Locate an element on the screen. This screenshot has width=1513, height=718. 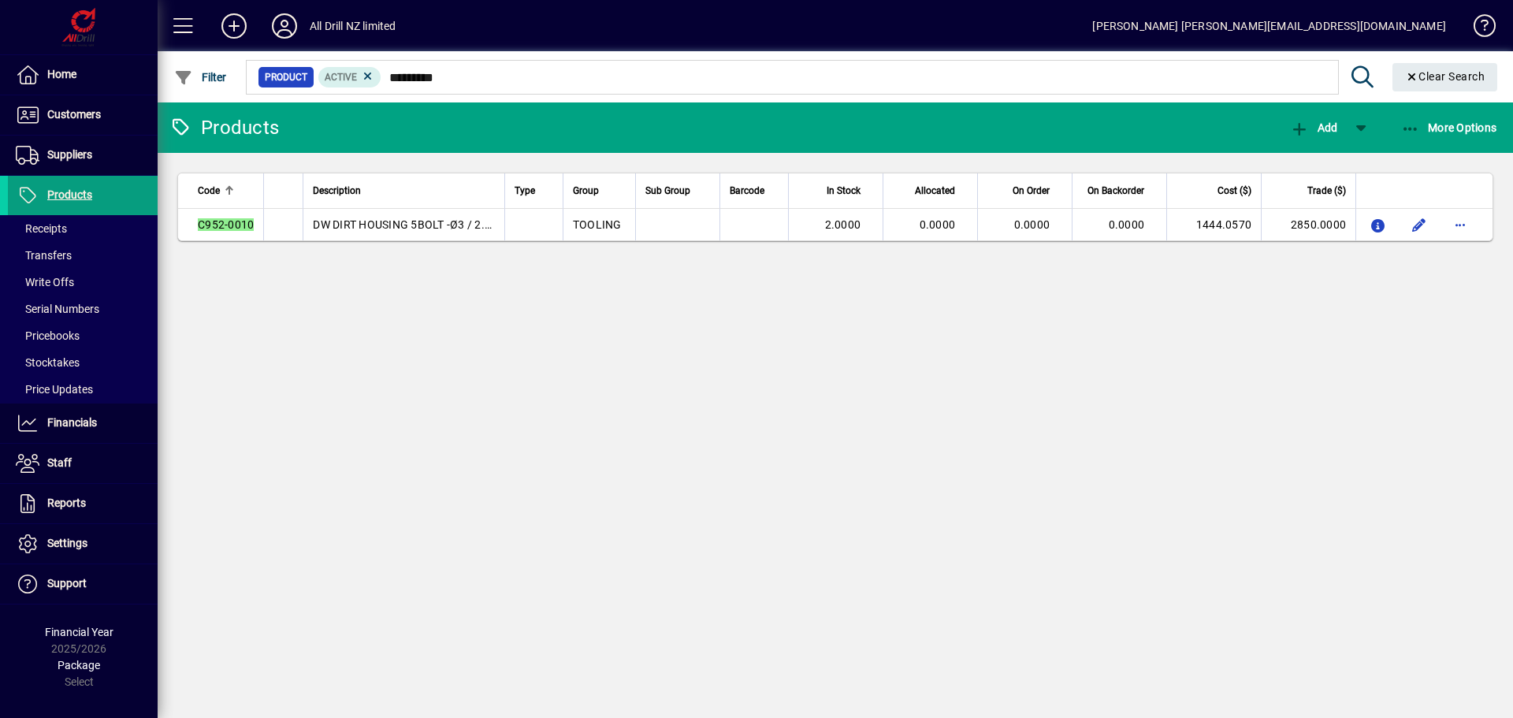
em: C952-0010 is located at coordinates (225, 225).